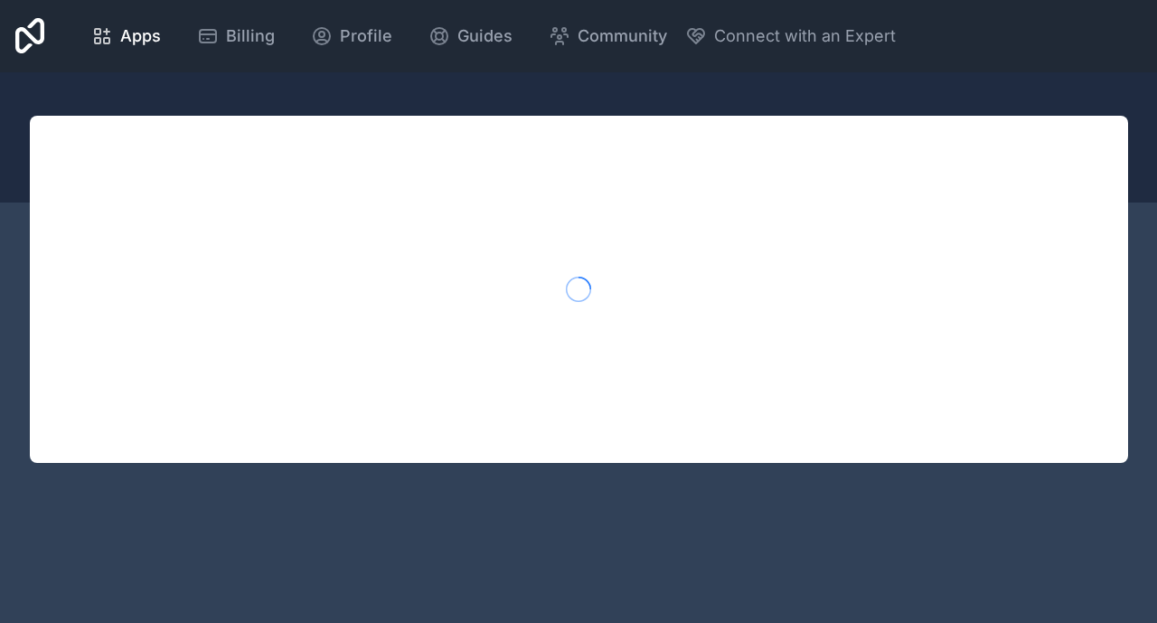 This screenshot has width=1157, height=623. What do you see at coordinates (126, 36) in the screenshot?
I see `a: Apps` at bounding box center [126, 36].